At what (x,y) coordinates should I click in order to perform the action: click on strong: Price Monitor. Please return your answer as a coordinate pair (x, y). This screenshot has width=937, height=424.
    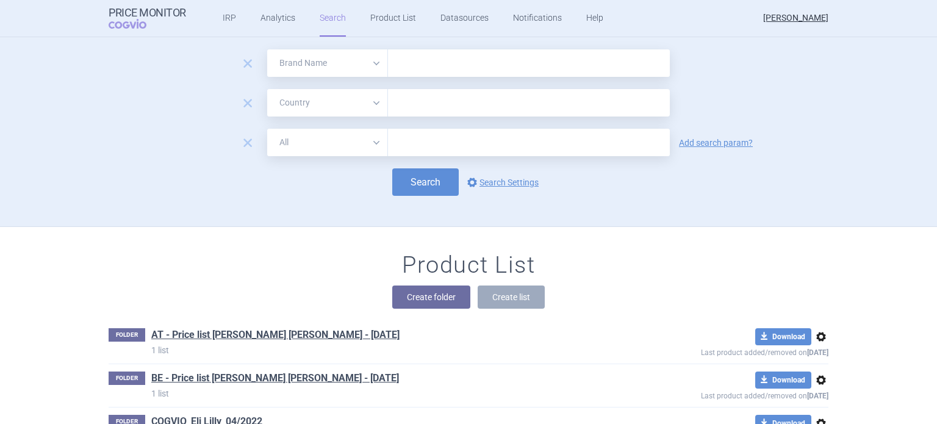
    Looking at the image, I should click on (147, 13).